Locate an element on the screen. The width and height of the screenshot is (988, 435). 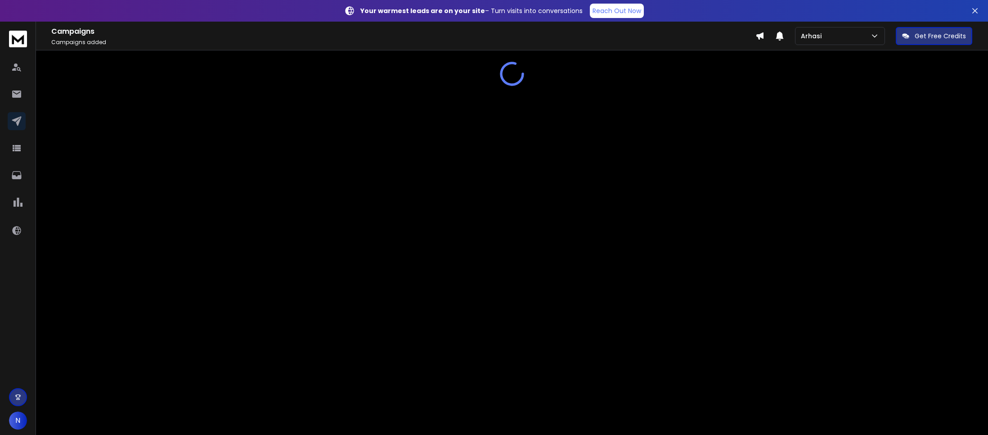
p: Campaigns added is located at coordinates (403, 42).